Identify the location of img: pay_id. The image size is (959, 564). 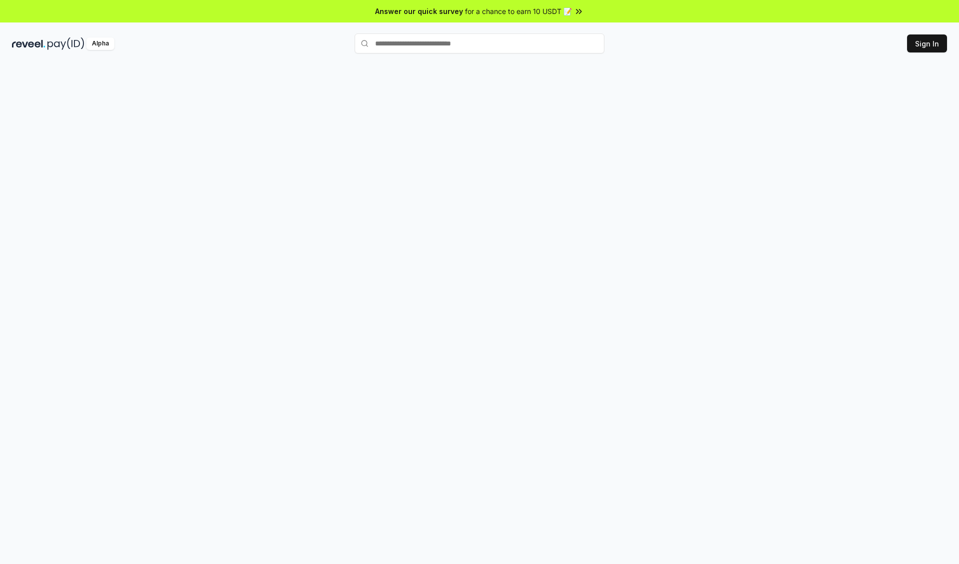
(66, 43).